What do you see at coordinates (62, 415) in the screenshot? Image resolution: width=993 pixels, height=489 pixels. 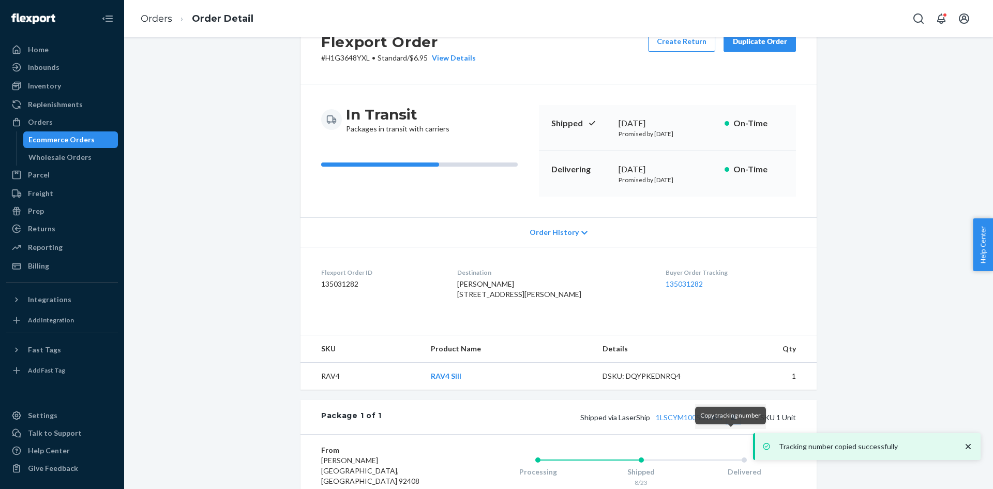 I see `a: Settings` at bounding box center [62, 415].